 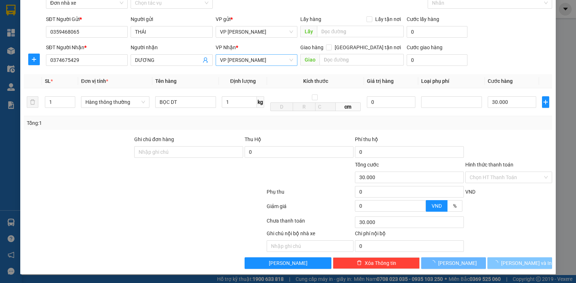 What do you see at coordinates (409, 141) in the screenshot?
I see `div: Phí thu hộ` at bounding box center [409, 141].